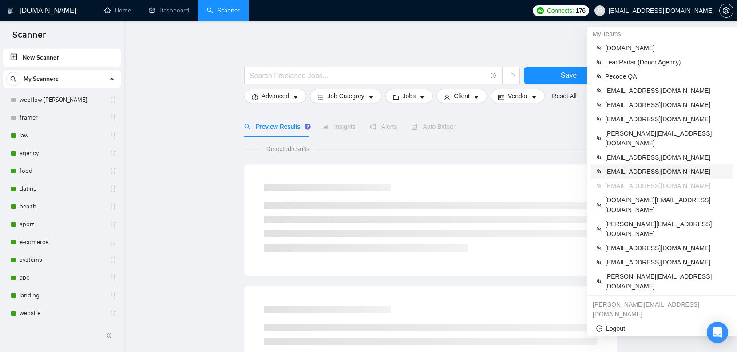  What do you see at coordinates (518, 96) in the screenshot?
I see `button: idcardVendorcaret-down` at bounding box center [518, 96].